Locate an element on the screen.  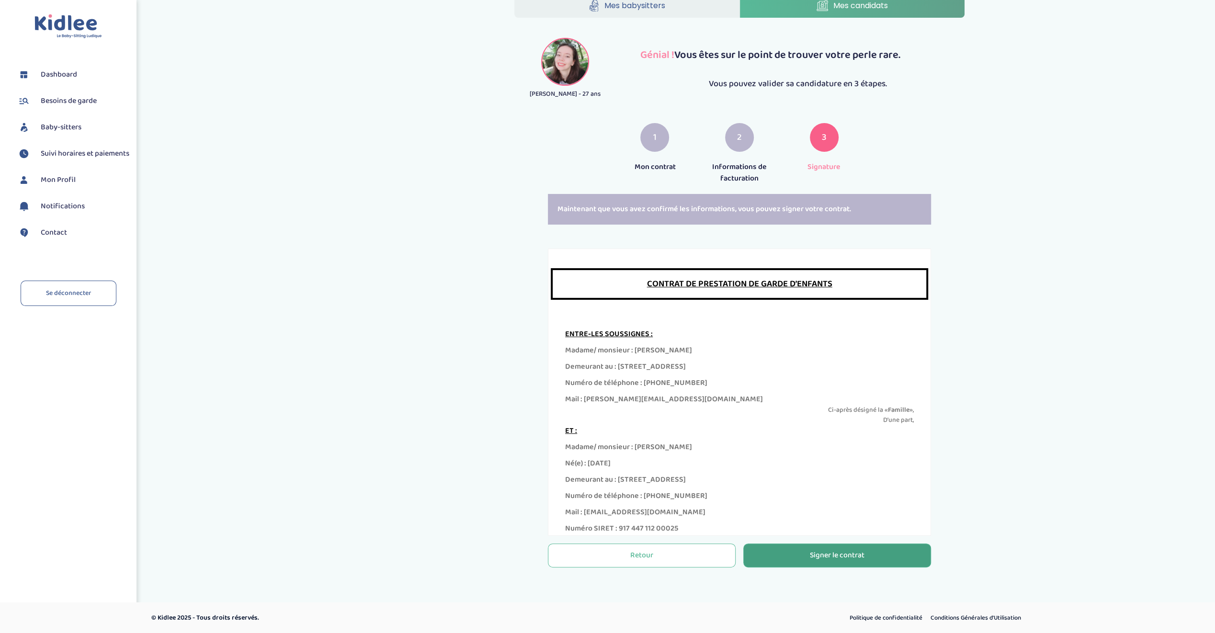
span: Contact is located at coordinates (54, 233).